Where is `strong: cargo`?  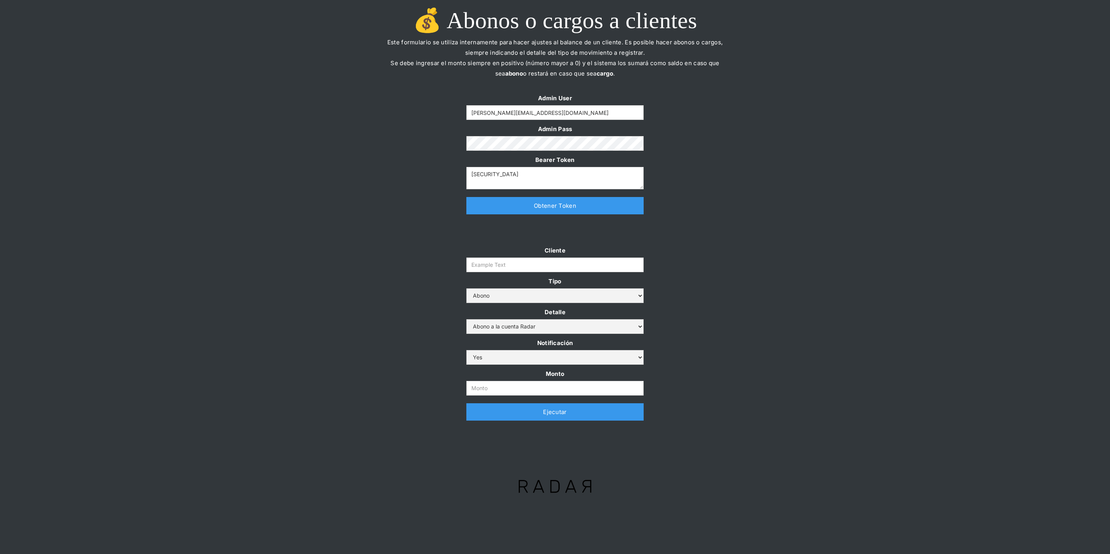
strong: cargo is located at coordinates (605, 73).